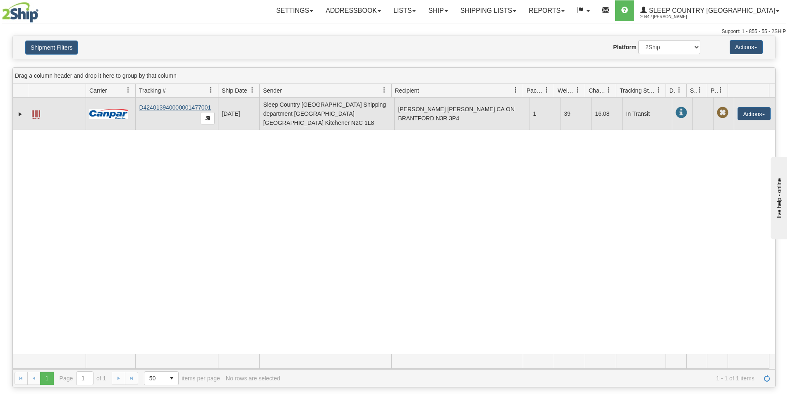  I want to click on img: logo2044.jpg, so click(20, 12).